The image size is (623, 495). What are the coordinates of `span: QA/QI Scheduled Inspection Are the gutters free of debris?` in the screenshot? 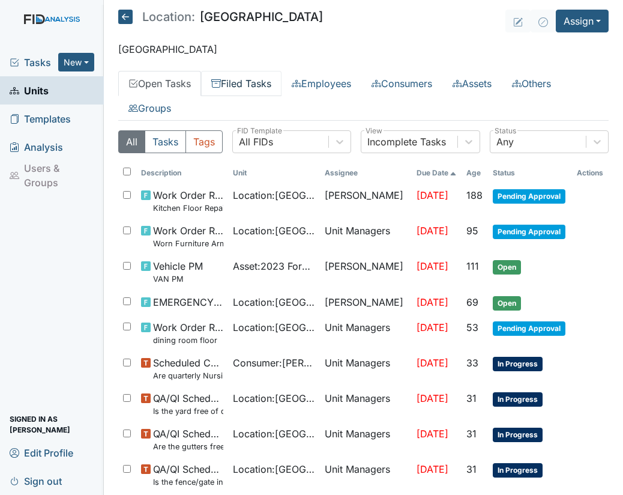 It's located at (188, 439).